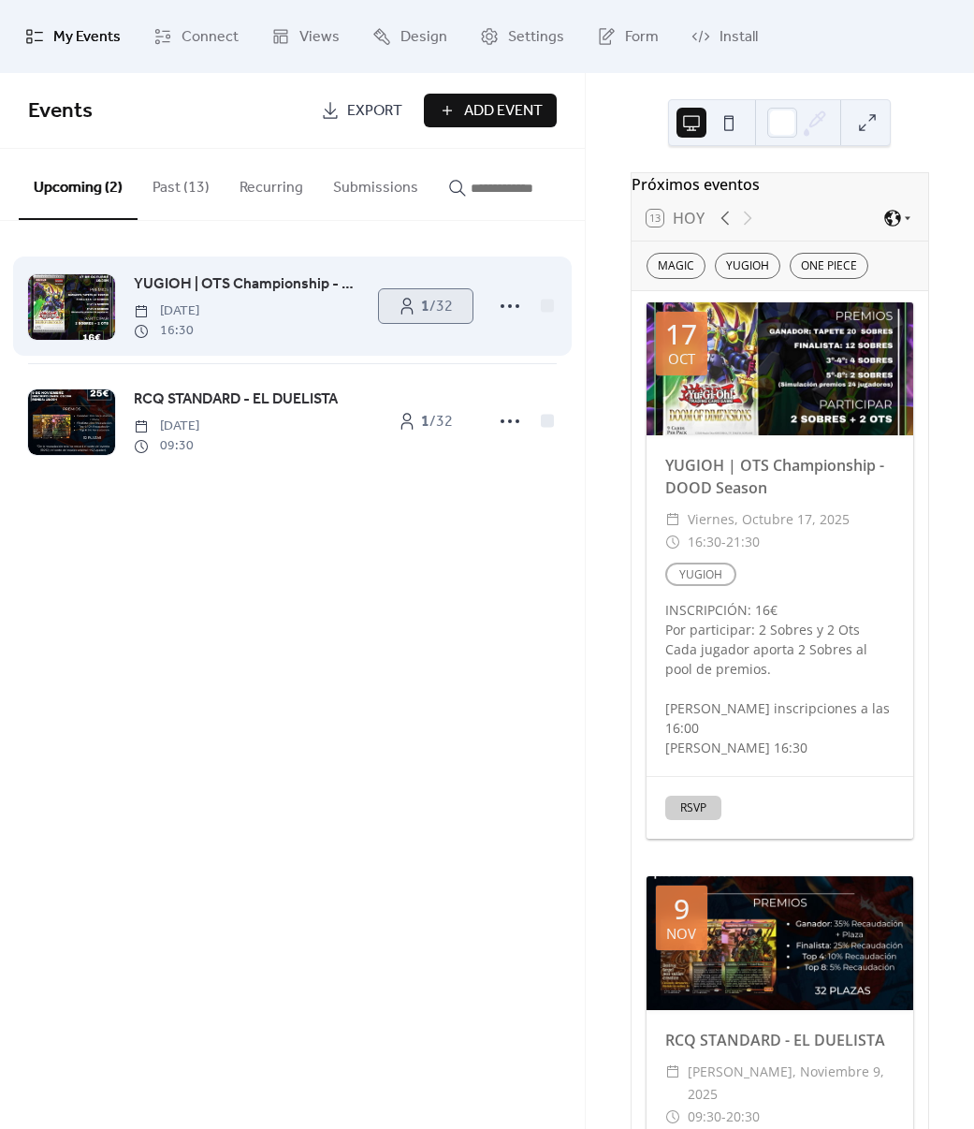 This screenshot has height=1129, width=974. Describe the element at coordinates (246, 284) in the screenshot. I see `a: YUGIOH | OTS Championship - DOOD Season` at that location.